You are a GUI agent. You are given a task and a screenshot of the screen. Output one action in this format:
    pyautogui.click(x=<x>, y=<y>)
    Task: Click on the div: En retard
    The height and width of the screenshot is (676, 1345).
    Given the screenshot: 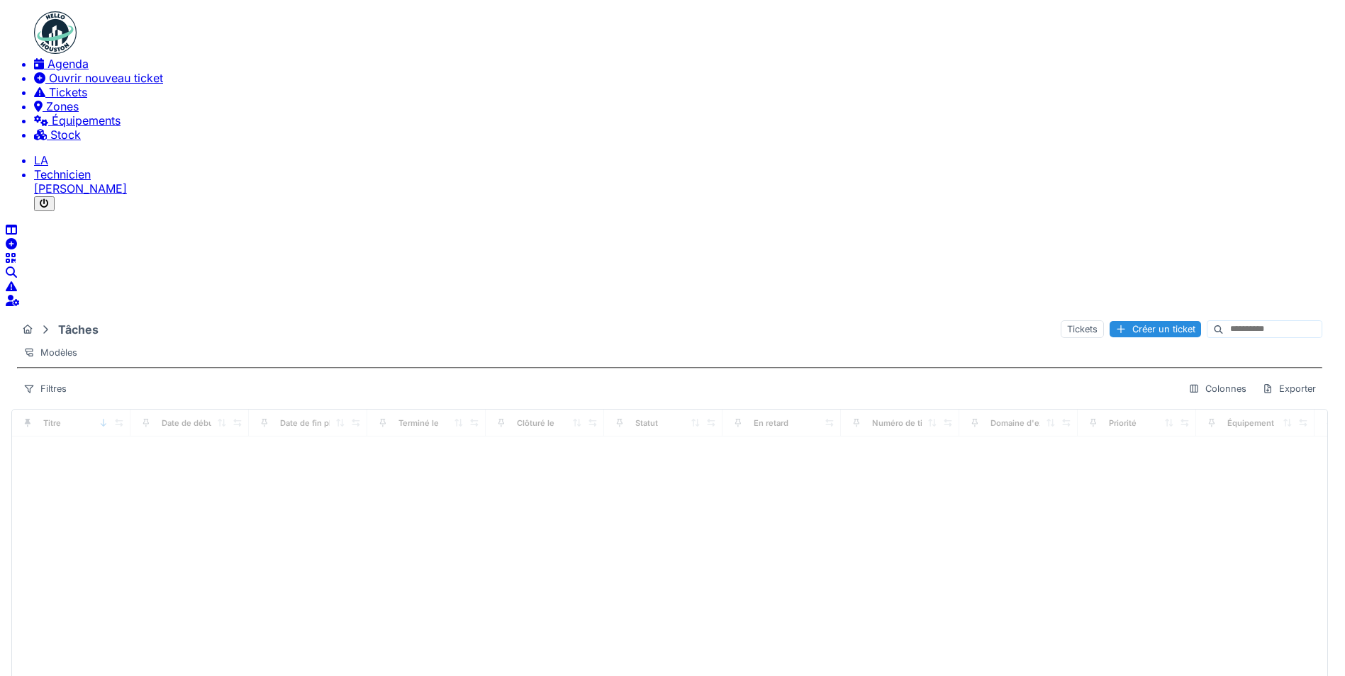 What is the action you would take?
    pyautogui.click(x=770, y=423)
    